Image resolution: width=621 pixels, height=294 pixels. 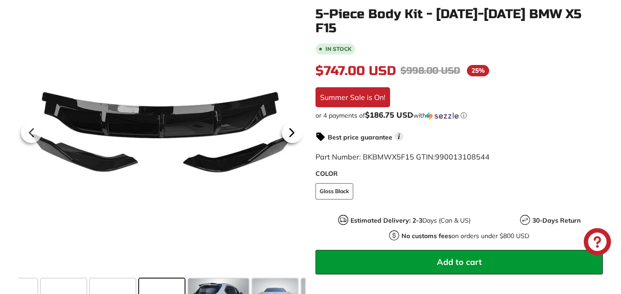 I want to click on strong: Estimated Delivery: 2-3, so click(x=387, y=221).